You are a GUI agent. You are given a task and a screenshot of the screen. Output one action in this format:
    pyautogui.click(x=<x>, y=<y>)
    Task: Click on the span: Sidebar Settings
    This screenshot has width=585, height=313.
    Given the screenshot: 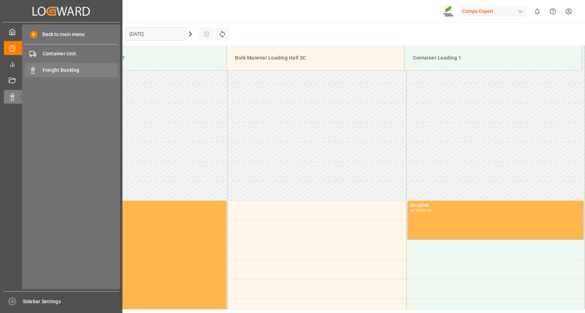 What is the action you would take?
    pyautogui.click(x=71, y=301)
    